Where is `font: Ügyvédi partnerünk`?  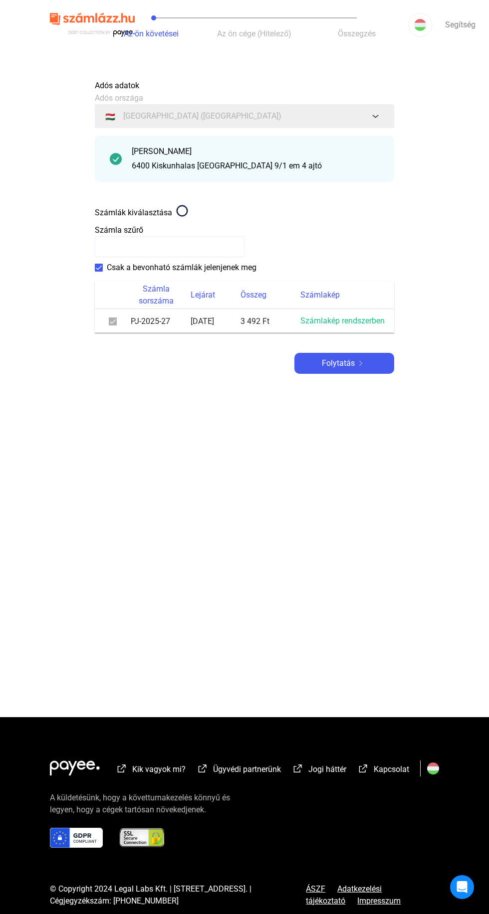
font: Ügyvédi partnerünk is located at coordinates (247, 769).